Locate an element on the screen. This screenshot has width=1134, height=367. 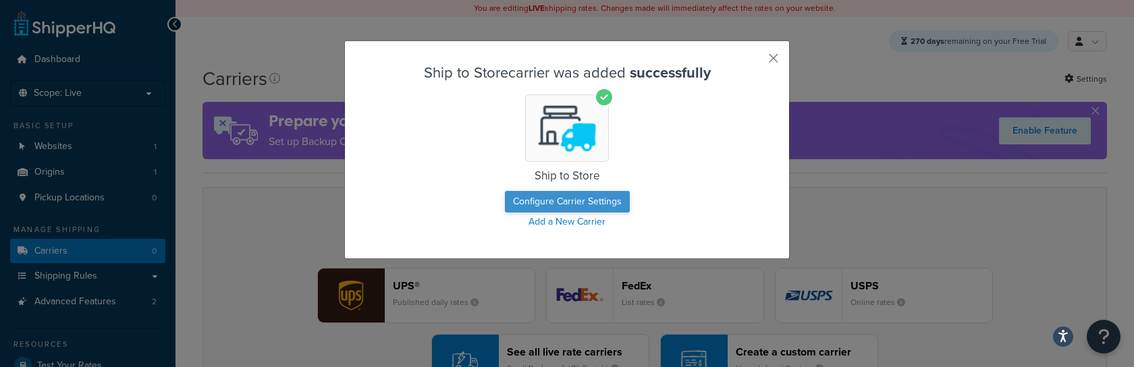
a: Add a New Carrier is located at coordinates (567, 222).